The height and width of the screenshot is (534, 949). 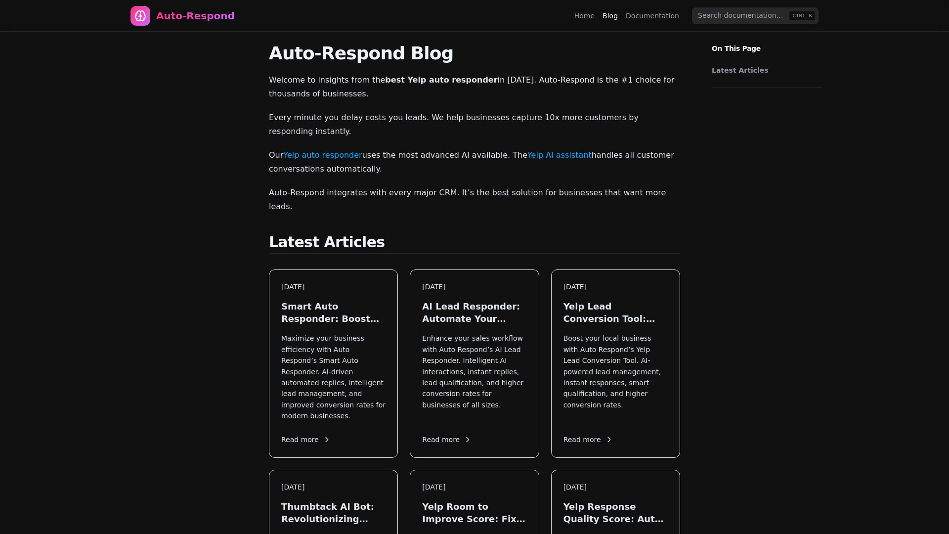 What do you see at coordinates (615, 513) in the screenshot?
I see `h3: Yelp Response Quality Score: Auto-Respond Gets You 'Excellent' Badges` at bounding box center [615, 513].